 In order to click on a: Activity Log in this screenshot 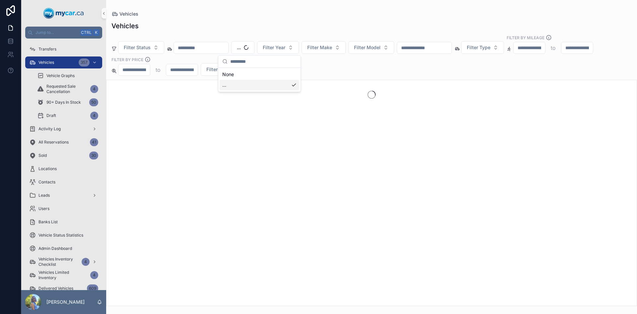, I will do `click(64, 129)`.